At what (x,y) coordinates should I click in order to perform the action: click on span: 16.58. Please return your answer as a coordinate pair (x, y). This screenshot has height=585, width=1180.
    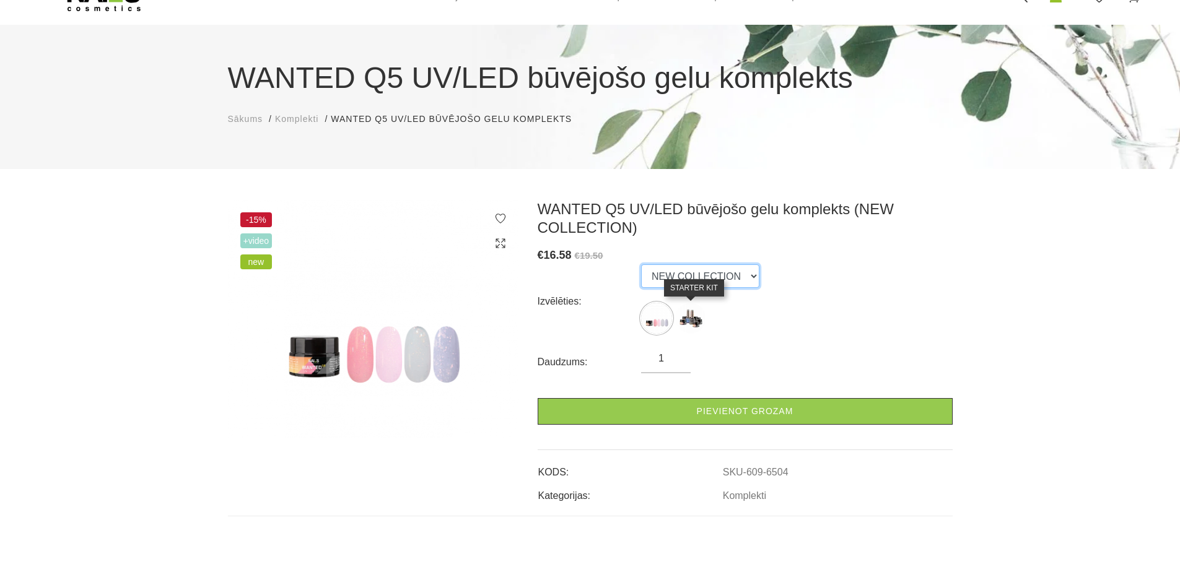
    Looking at the image, I should click on (558, 255).